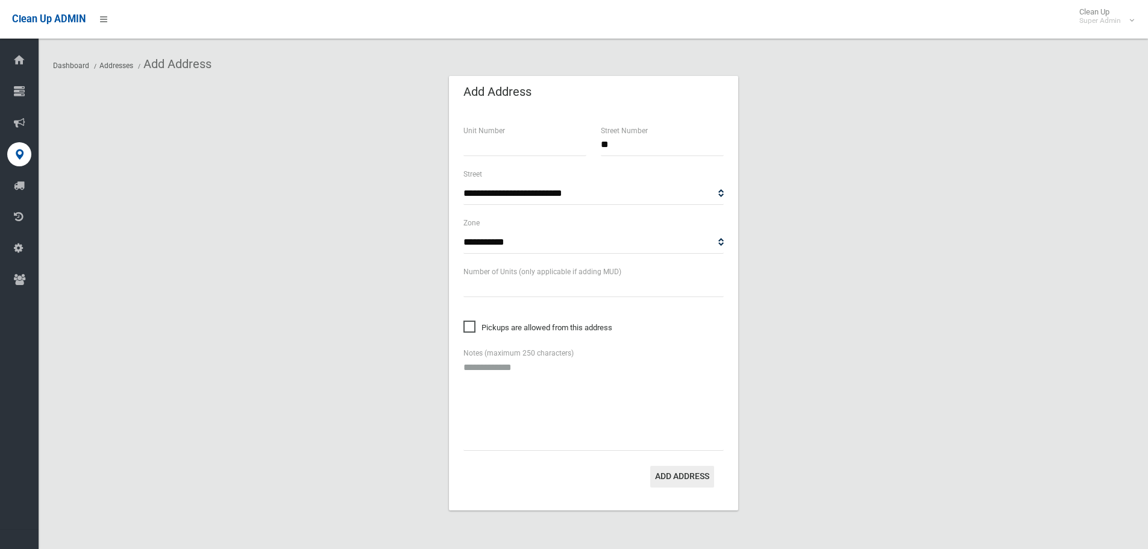 The image size is (1148, 549). Describe the element at coordinates (173, 64) in the screenshot. I see `li: Add Address` at that location.